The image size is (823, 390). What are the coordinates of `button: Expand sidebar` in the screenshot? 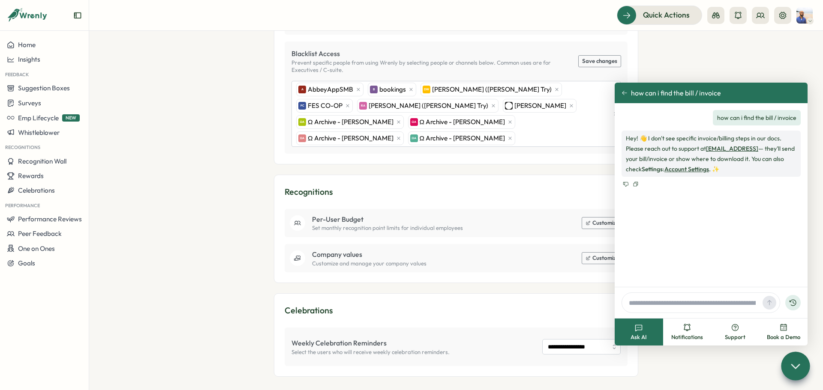 It's located at (78, 15).